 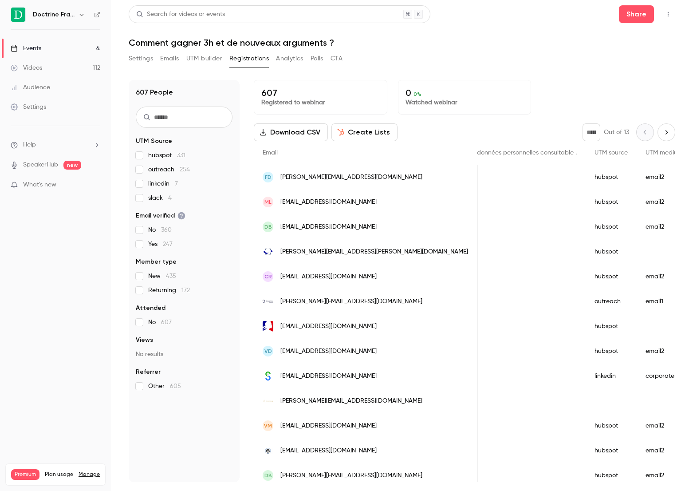 I want to click on p: Out of 13, so click(x=616, y=132).